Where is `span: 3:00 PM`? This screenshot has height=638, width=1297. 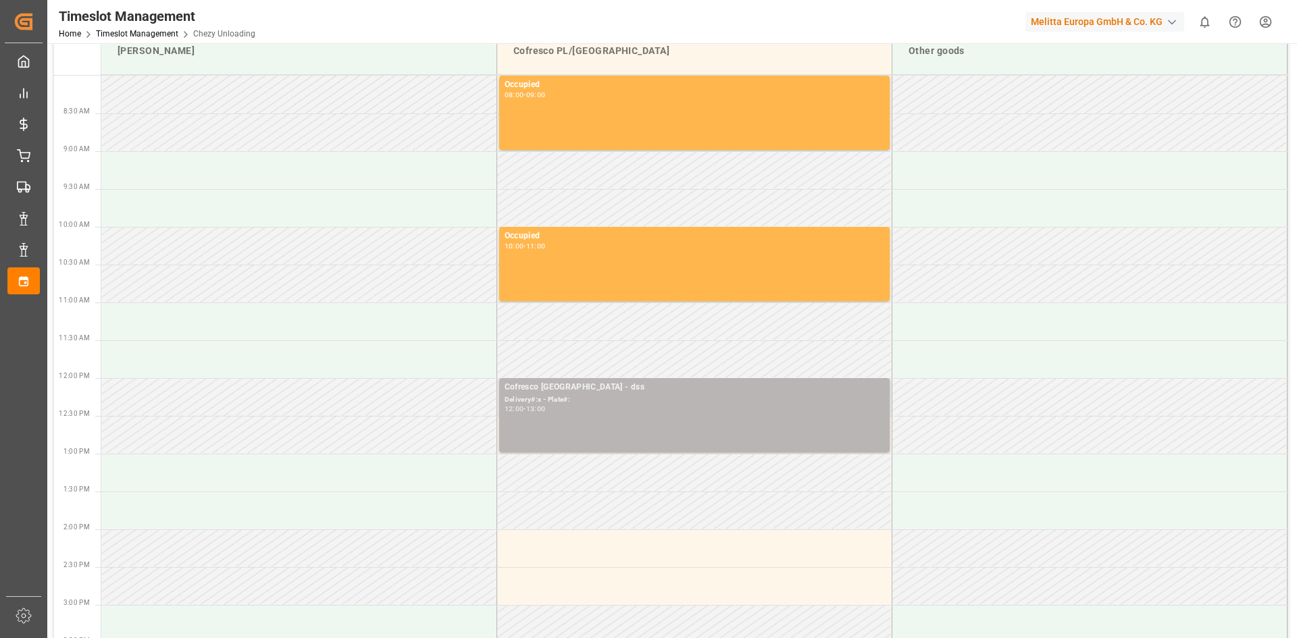 span: 3:00 PM is located at coordinates (76, 603).